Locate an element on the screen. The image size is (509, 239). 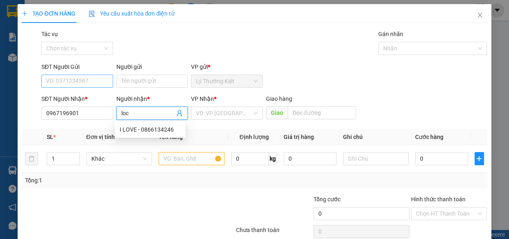
input: Ghi Chú is located at coordinates (376, 159).